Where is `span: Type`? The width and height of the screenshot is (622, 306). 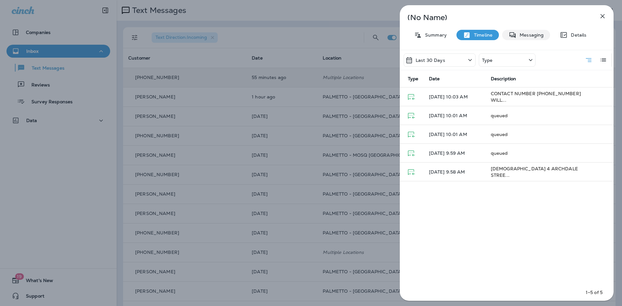
span: Type is located at coordinates (413, 79).